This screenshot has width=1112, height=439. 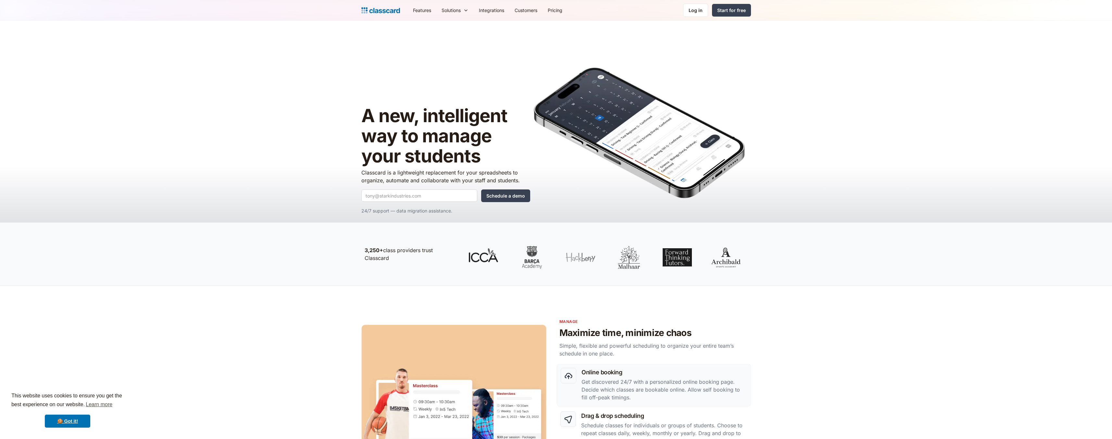 I want to click on span: This website uses cookies to ensure you get the best experience on our website., so click(x=68, y=400).